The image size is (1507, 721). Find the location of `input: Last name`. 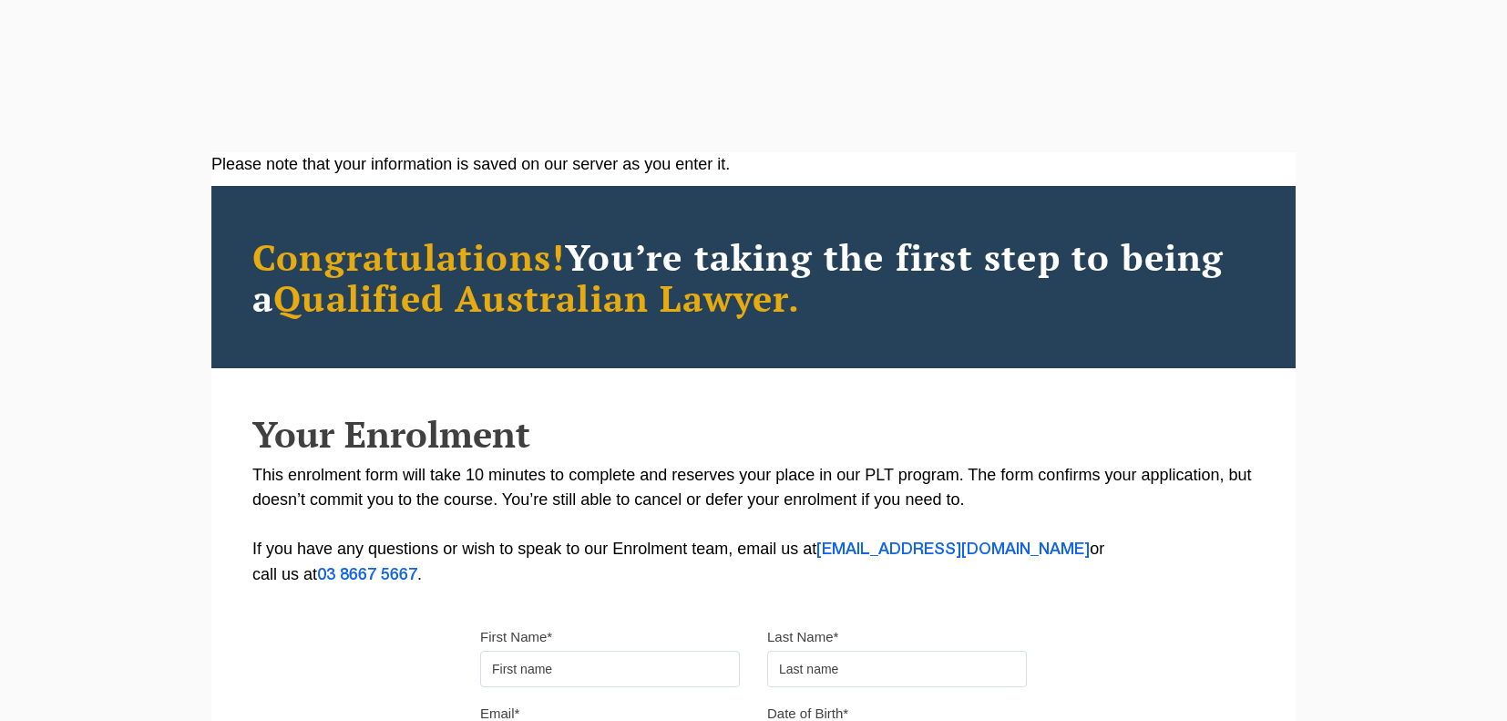

input: Last name is located at coordinates (897, 669).